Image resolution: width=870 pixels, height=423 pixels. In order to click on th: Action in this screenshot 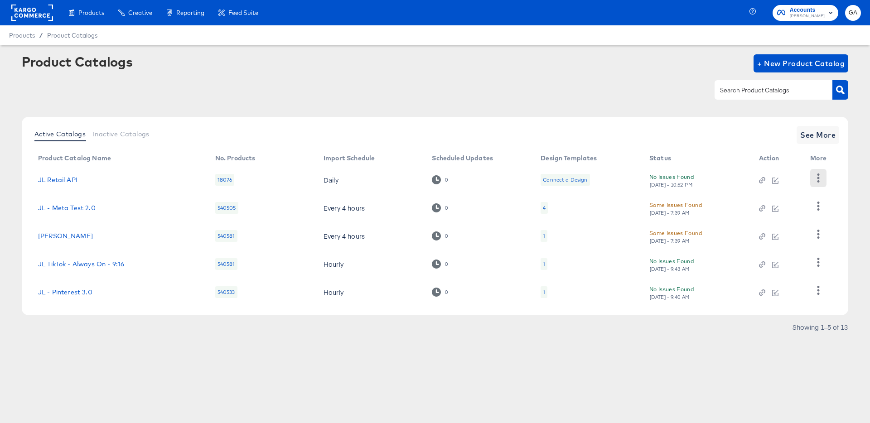, I will do `click(778, 159)`.